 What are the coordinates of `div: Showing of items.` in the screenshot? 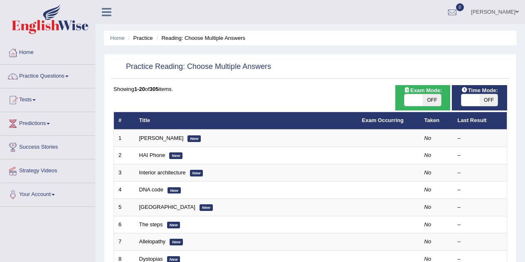 It's located at (310, 89).